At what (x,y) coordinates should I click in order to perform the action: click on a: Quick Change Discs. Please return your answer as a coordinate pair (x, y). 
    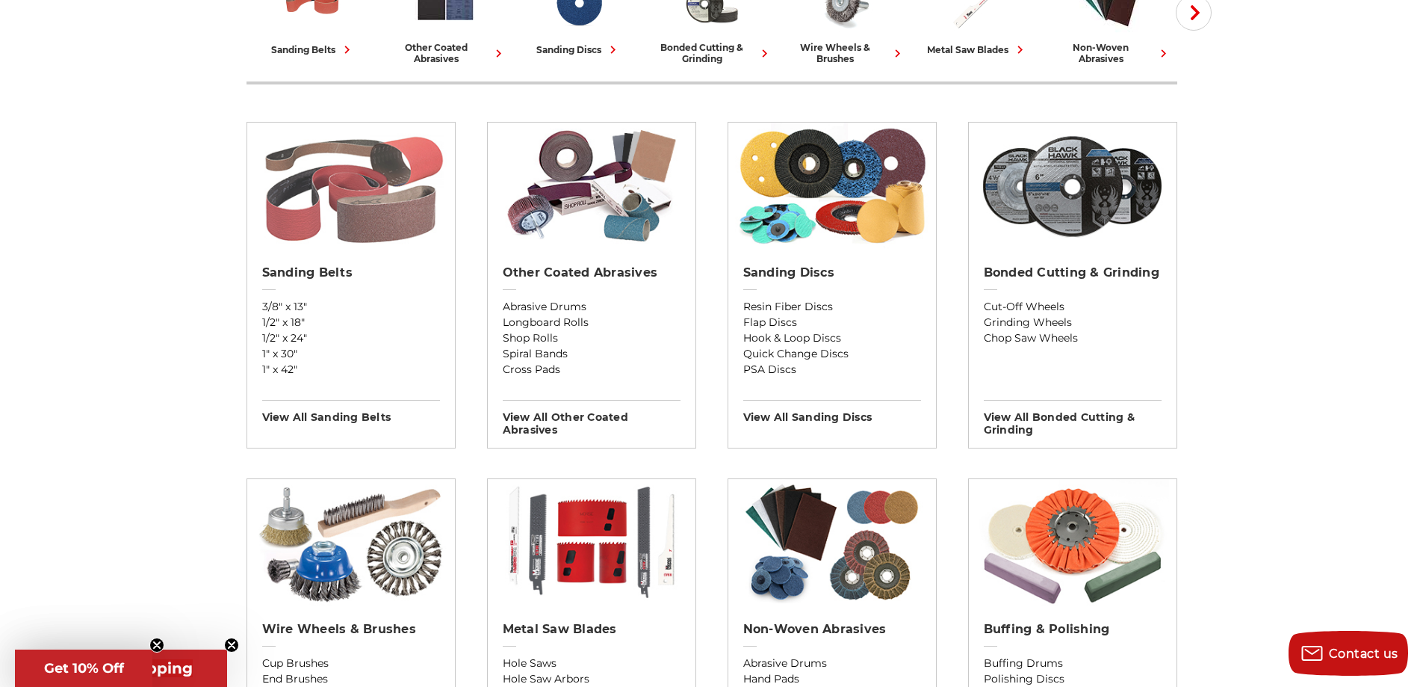
    Looking at the image, I should click on (832, 353).